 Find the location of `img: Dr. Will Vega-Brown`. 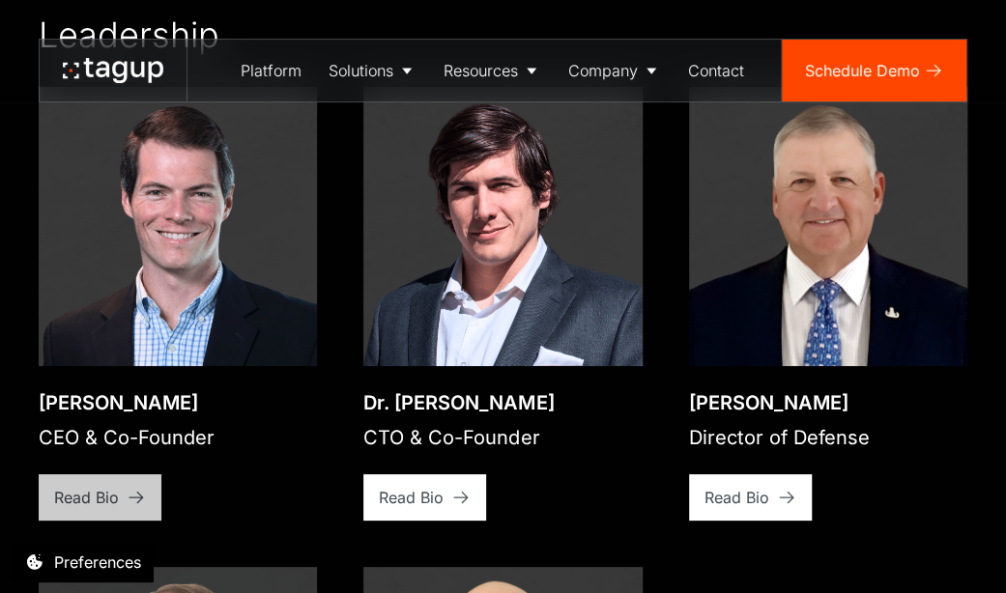

img: Dr. Will Vega-Brown is located at coordinates (502, 226).